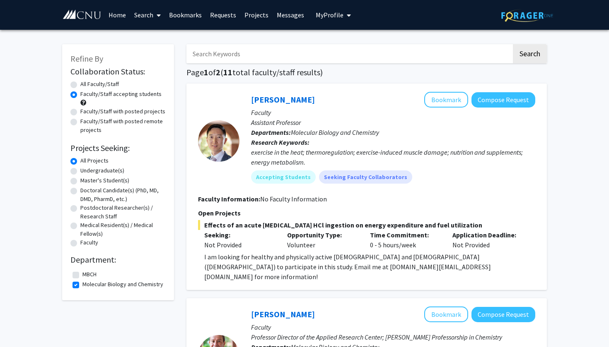 Image resolution: width=609 pixels, height=347 pixels. What do you see at coordinates (123, 212) in the screenshot?
I see `label: Postdoctoral Researcher(s) / Research Staff` at bounding box center [123, 212].